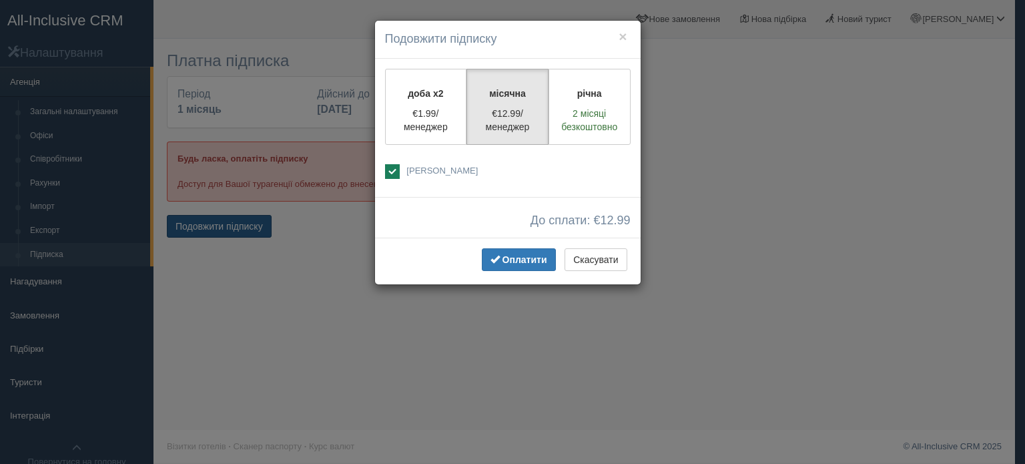  What do you see at coordinates (507, 120) in the screenshot?
I see `p: €12.99/менеджер` at bounding box center [507, 120].